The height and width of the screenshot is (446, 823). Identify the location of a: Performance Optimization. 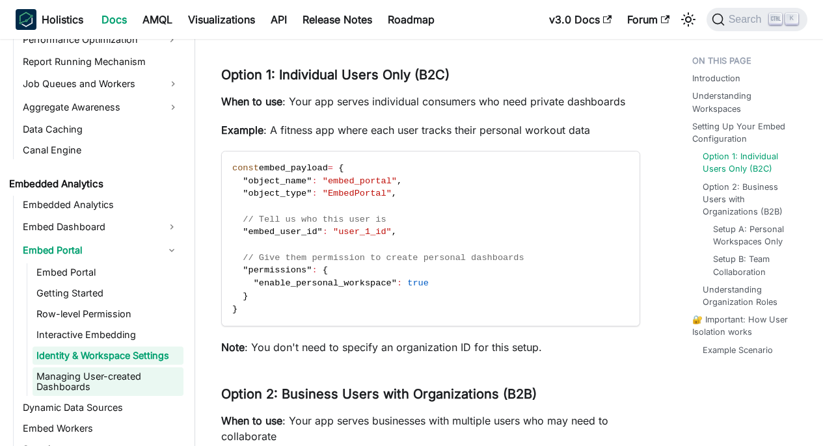
(89, 40).